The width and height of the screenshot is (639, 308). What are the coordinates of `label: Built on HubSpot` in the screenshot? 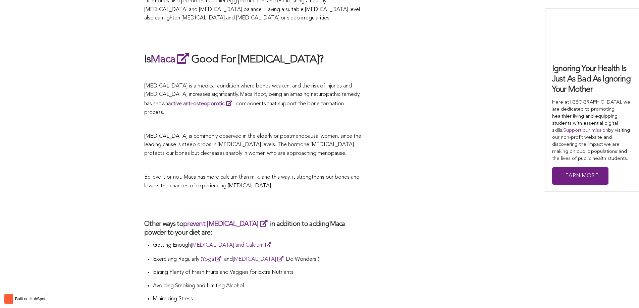 It's located at (30, 299).